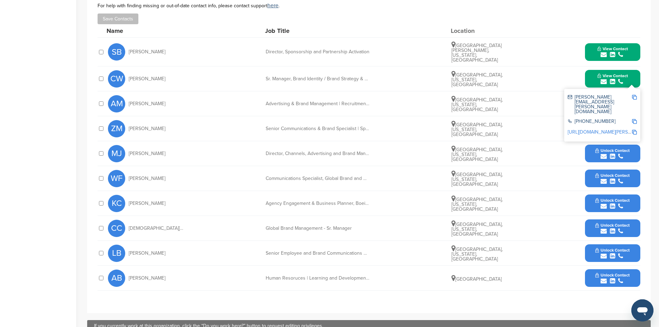  What do you see at coordinates (317, 253) in the screenshot?
I see `div: Senior Employee and Brand Communications Specialist` at bounding box center [317, 253].